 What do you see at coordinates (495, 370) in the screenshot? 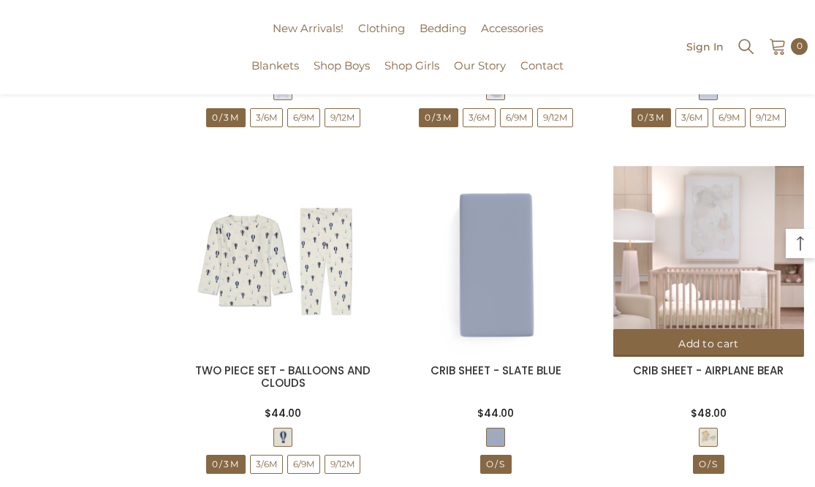
I see `a: CRIB SHEET - SLATE BLUE` at bounding box center [495, 370].